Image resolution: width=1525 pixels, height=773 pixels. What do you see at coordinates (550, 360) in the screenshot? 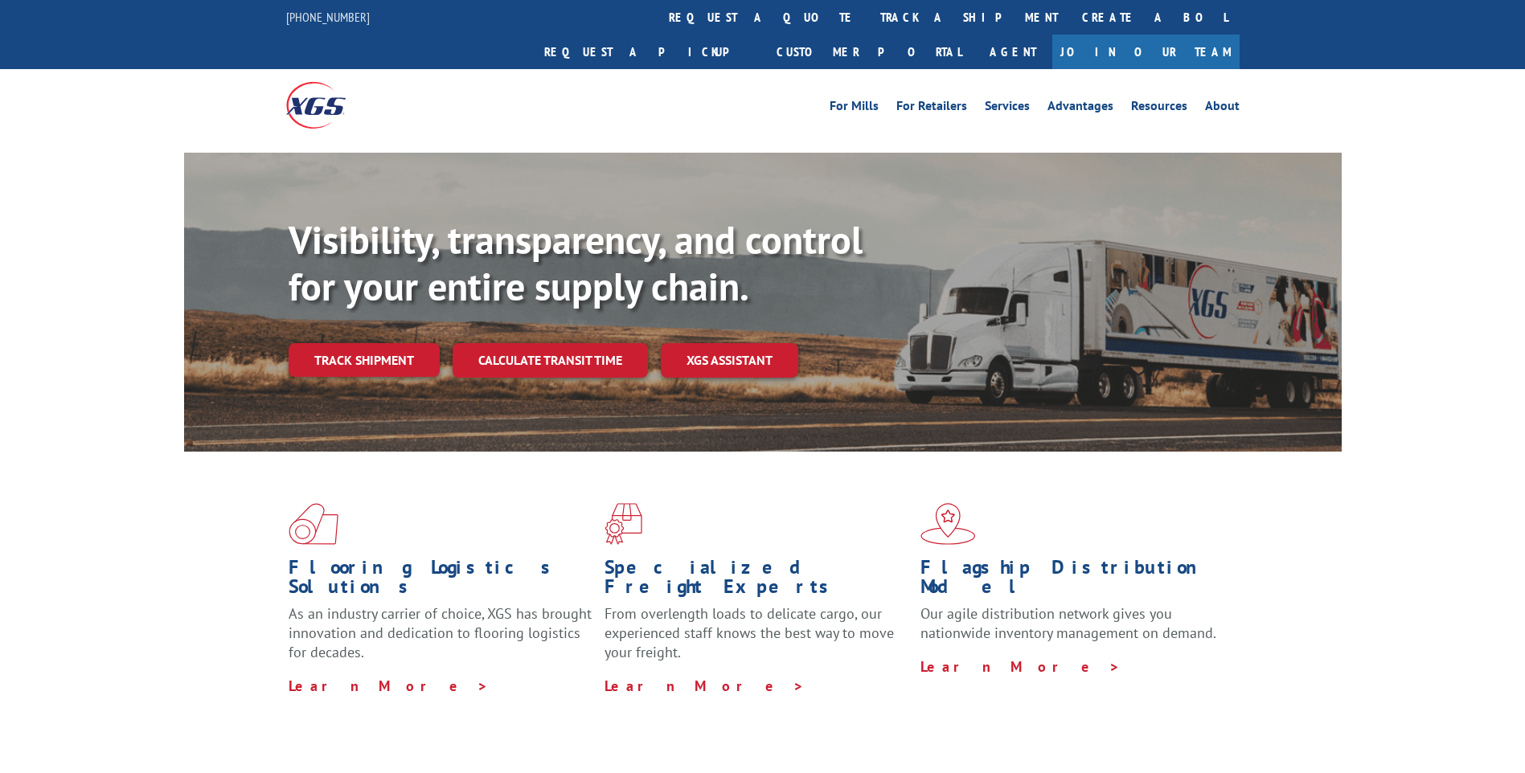
I see `a: Calculate transit time` at bounding box center [550, 360].